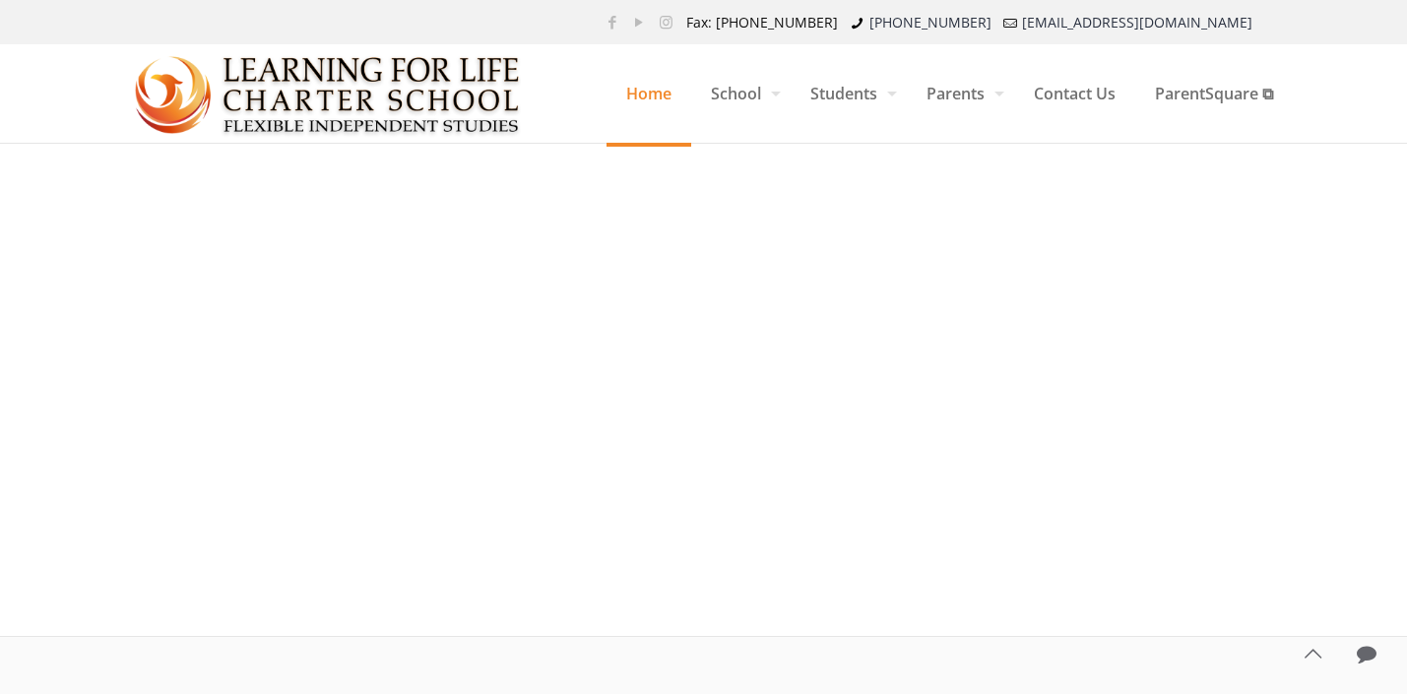 This screenshot has height=694, width=1407. What do you see at coordinates (848, 94) in the screenshot?
I see `span: Students` at bounding box center [848, 94].